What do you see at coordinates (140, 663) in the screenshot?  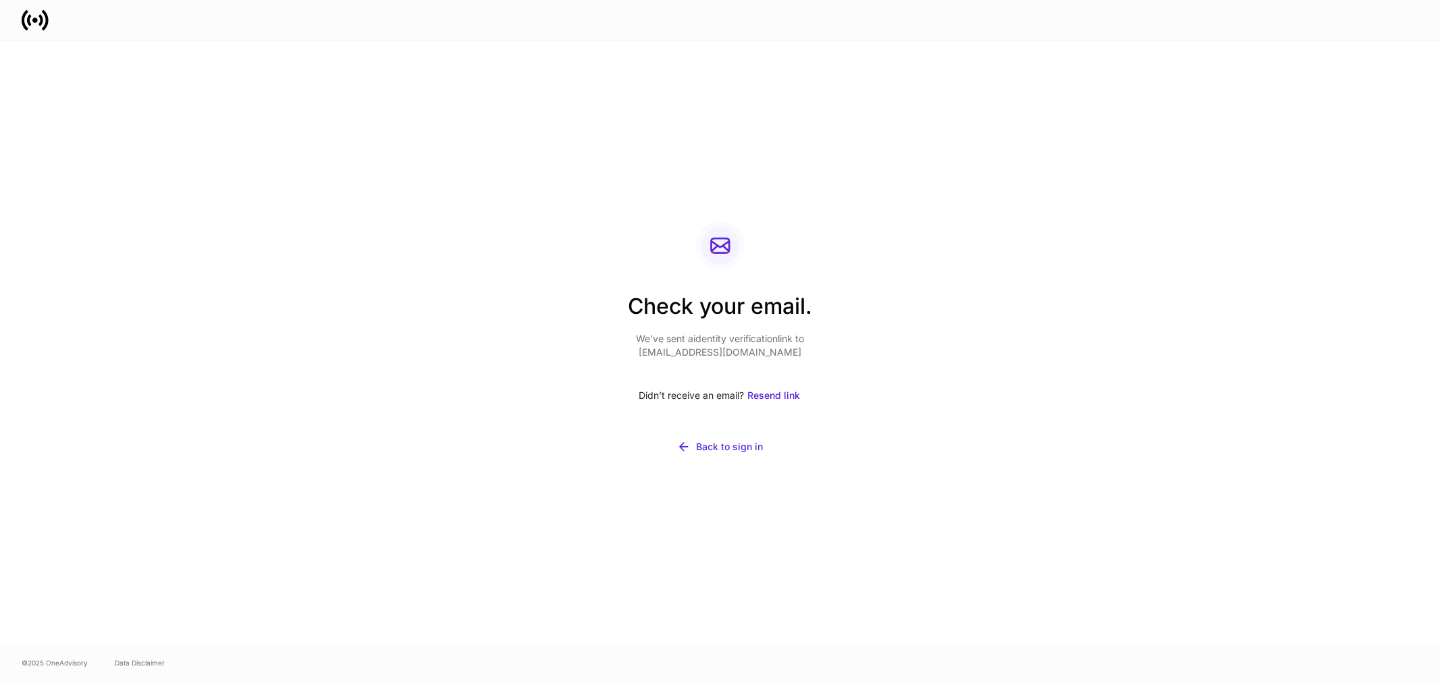 I see `a: Data Disclaimer` at bounding box center [140, 663].